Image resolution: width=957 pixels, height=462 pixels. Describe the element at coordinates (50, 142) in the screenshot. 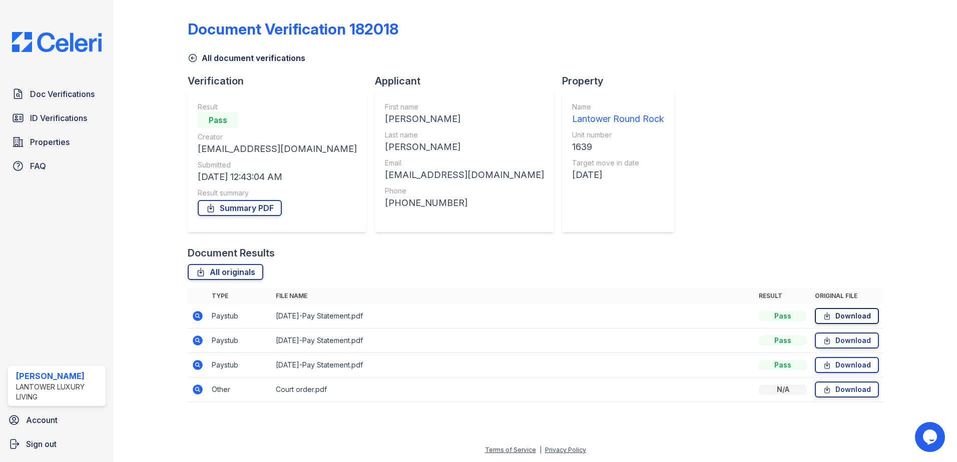

I see `span: Properties` at that location.